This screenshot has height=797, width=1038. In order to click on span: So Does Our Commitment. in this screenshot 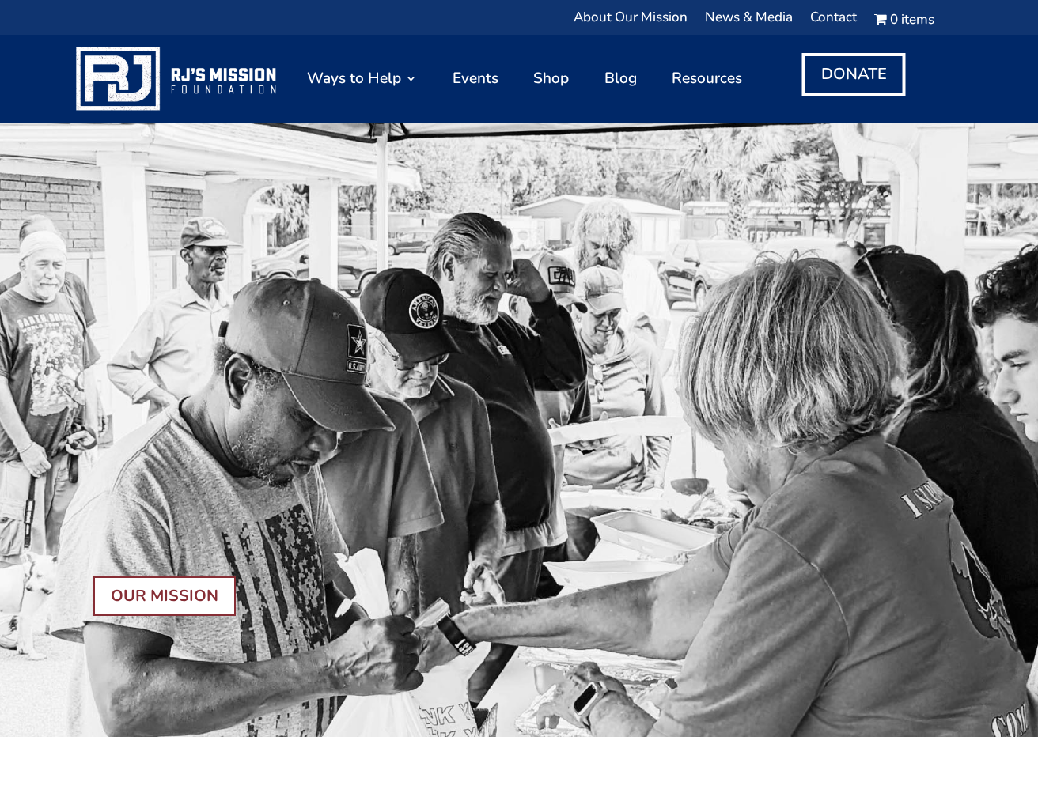, I will do `click(252, 367)`.